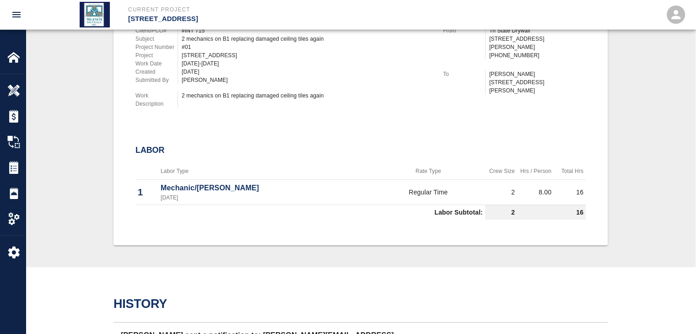  What do you see at coordinates (147, 192) in the screenshot?
I see `p: 1` at bounding box center [147, 192].